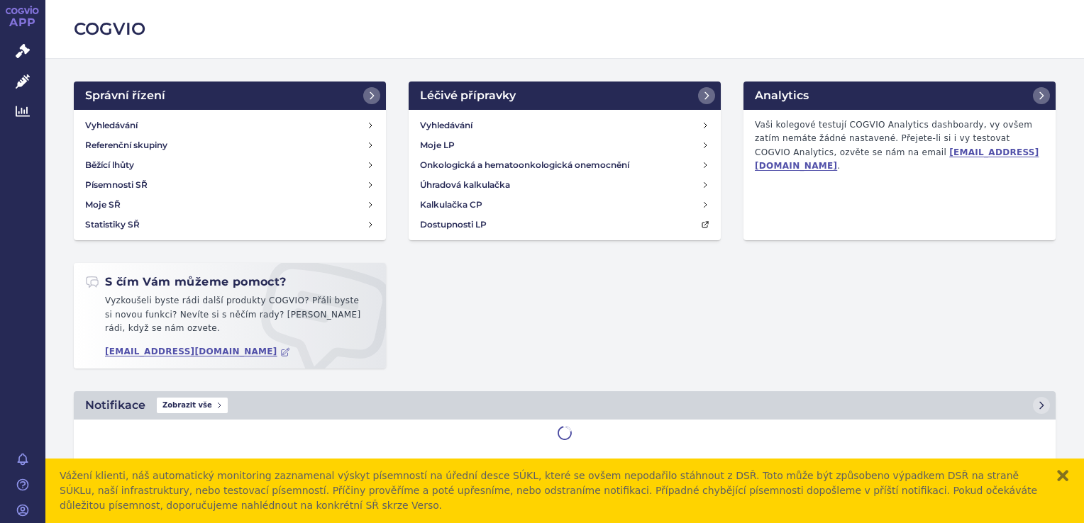 The width and height of the screenshot is (1084, 523). I want to click on h4: Referenční skupiny, so click(126, 145).